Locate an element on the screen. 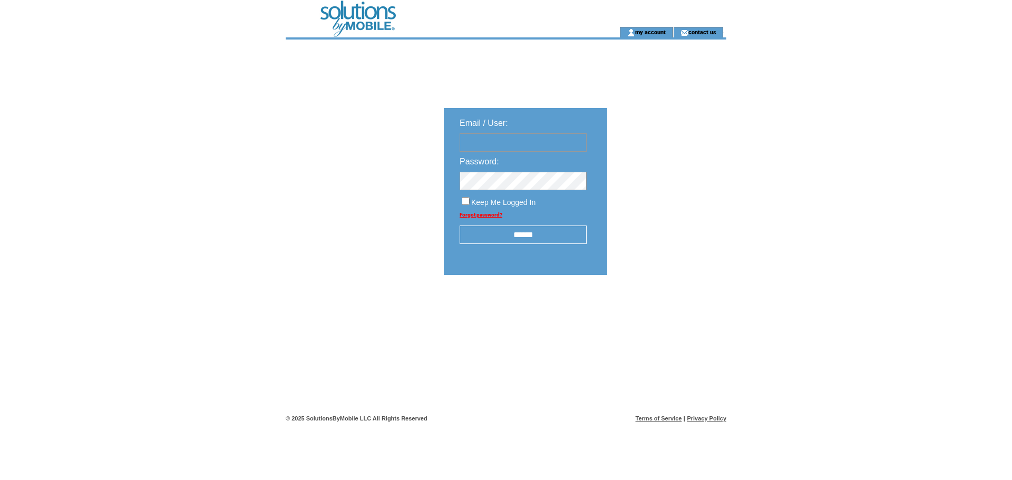 The height and width of the screenshot is (480, 1012). a: contact us is located at coordinates (702, 32).